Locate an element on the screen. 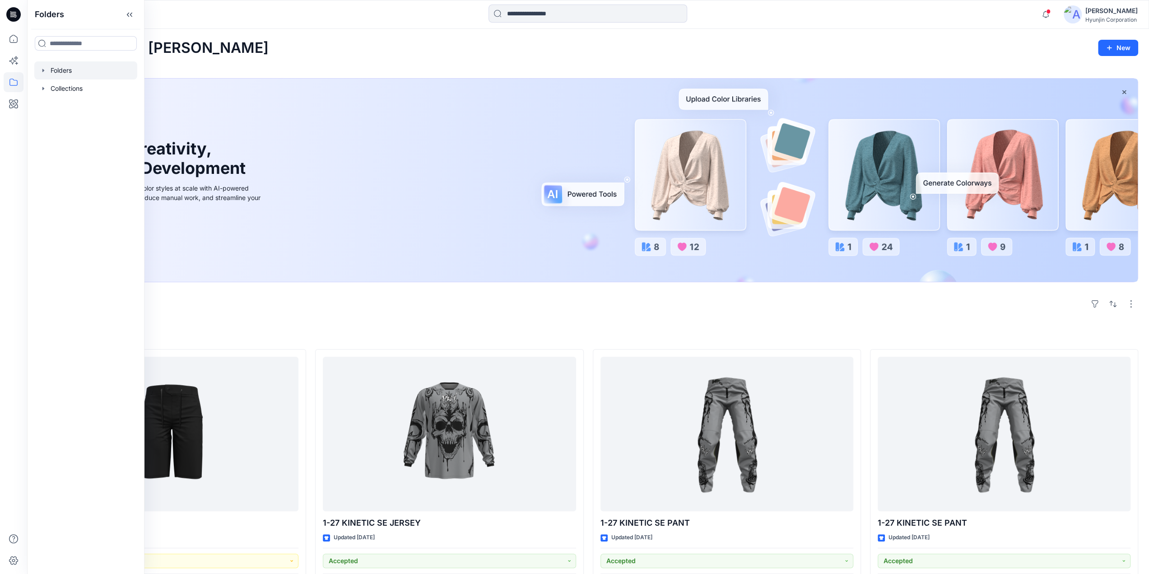 The height and width of the screenshot is (574, 1149). img: avatar is located at coordinates (1073, 14).